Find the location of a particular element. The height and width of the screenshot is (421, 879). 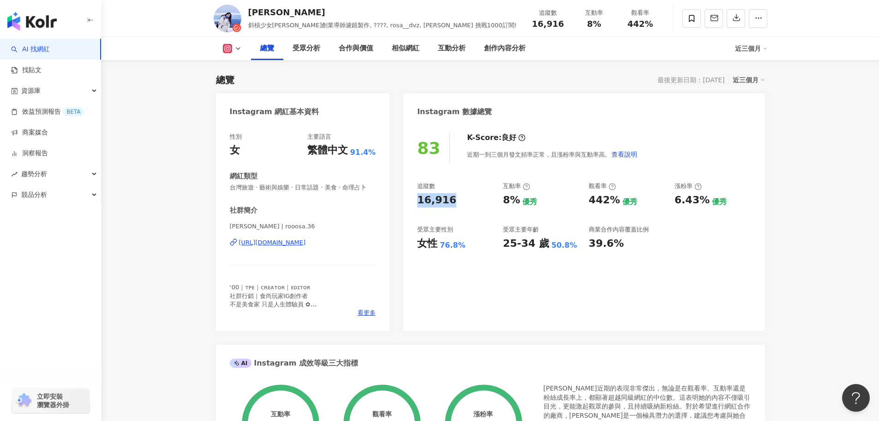

span: 資源庫 is located at coordinates (31, 90).